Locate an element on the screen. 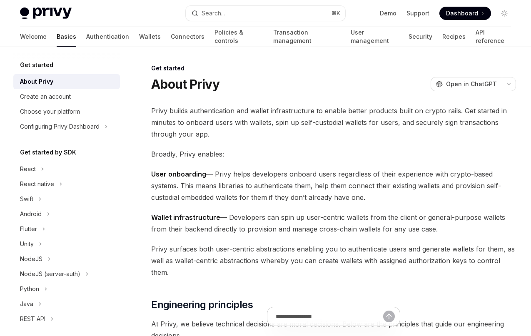  div: Create an account is located at coordinates (45, 97).